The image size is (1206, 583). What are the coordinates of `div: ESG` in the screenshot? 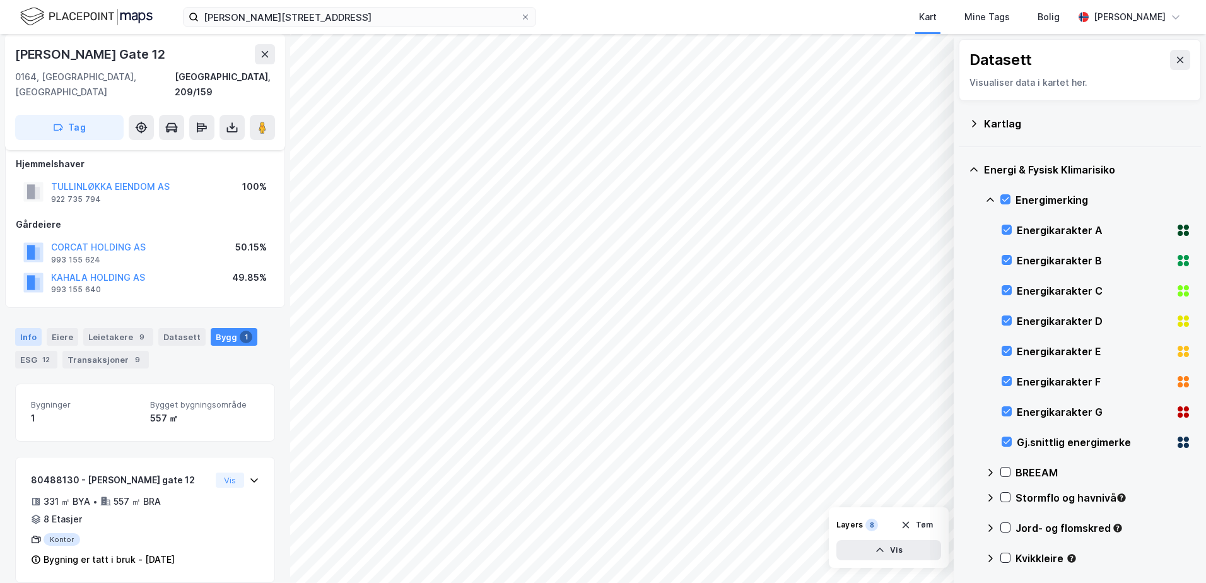 It's located at (36, 360).